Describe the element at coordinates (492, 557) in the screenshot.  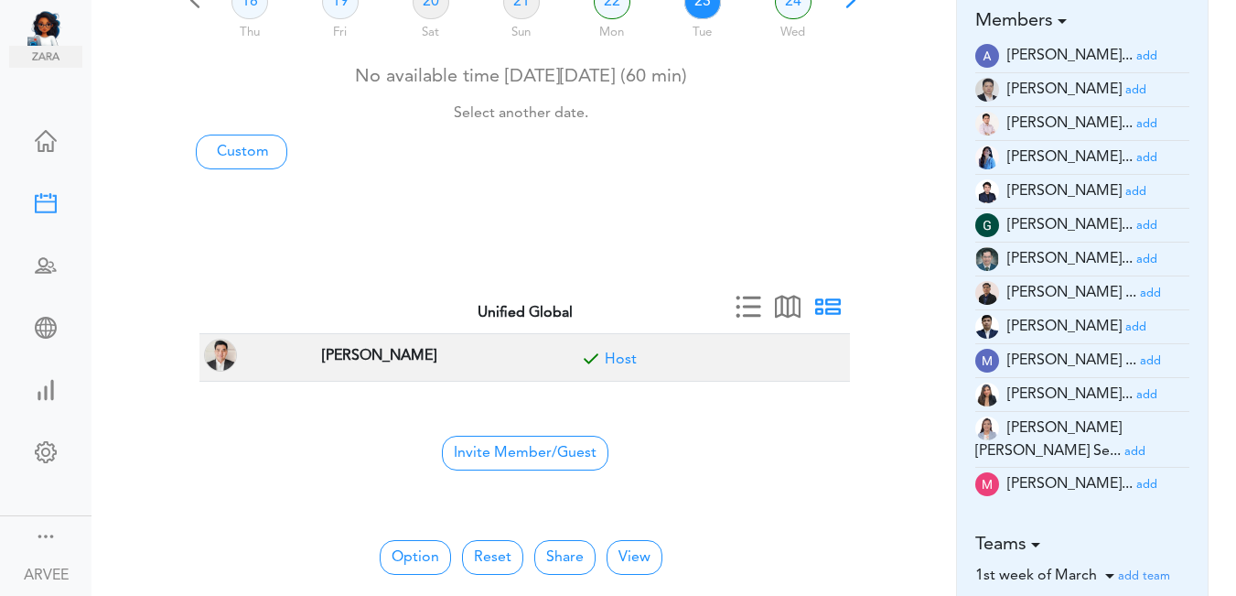
I see `button: Reset` at that location.